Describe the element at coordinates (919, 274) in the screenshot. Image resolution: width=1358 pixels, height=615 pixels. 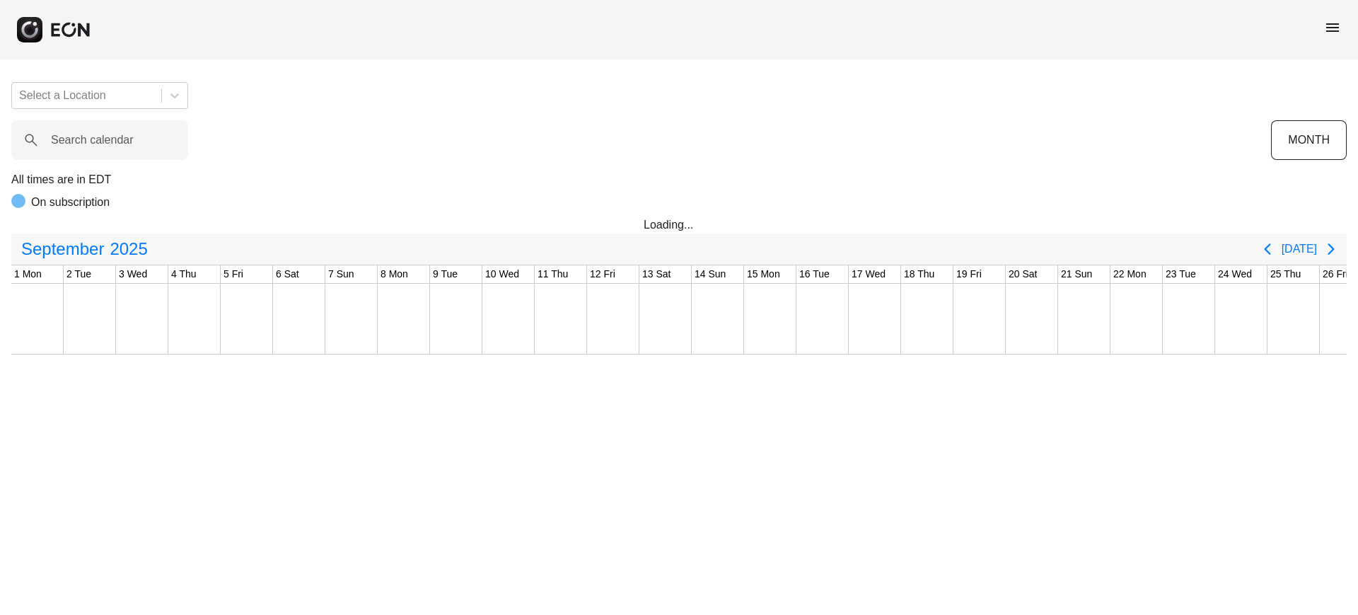
I see `div: 18 Thu` at that location.